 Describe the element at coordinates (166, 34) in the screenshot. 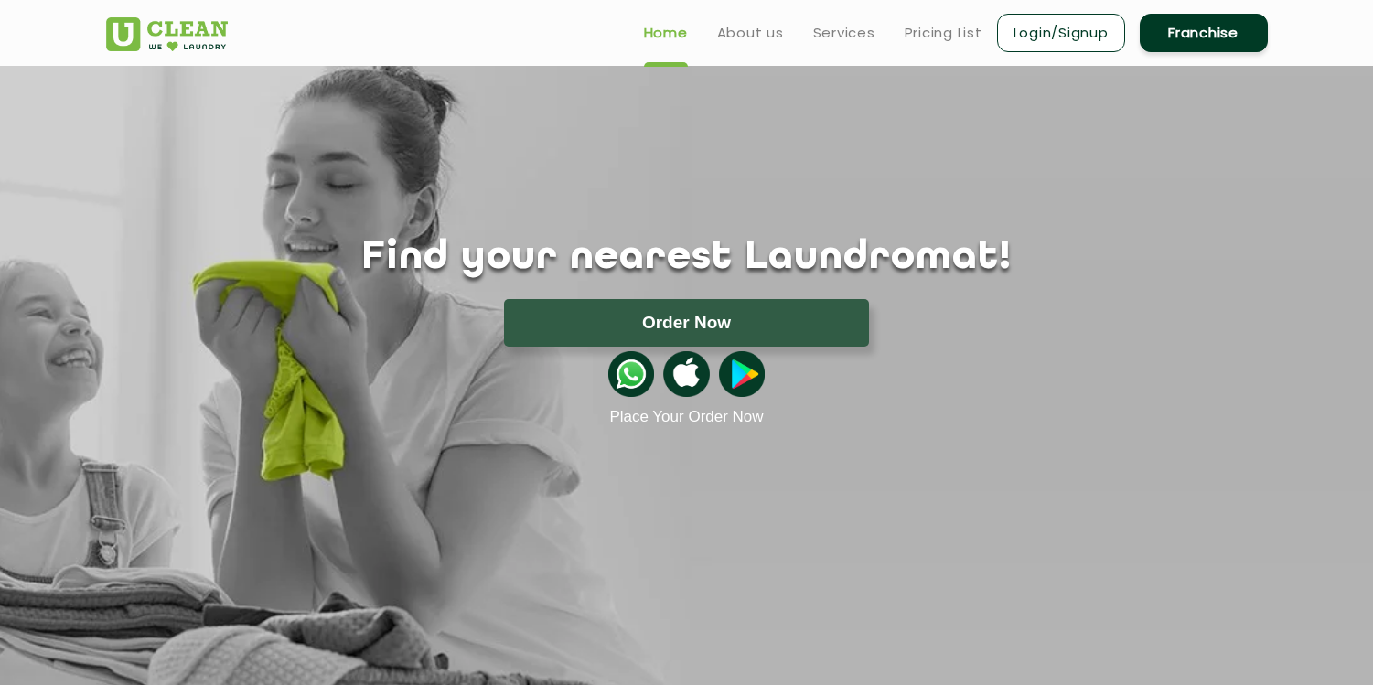

I see `img: UClean Laundry and Dry Cleaning` at that location.